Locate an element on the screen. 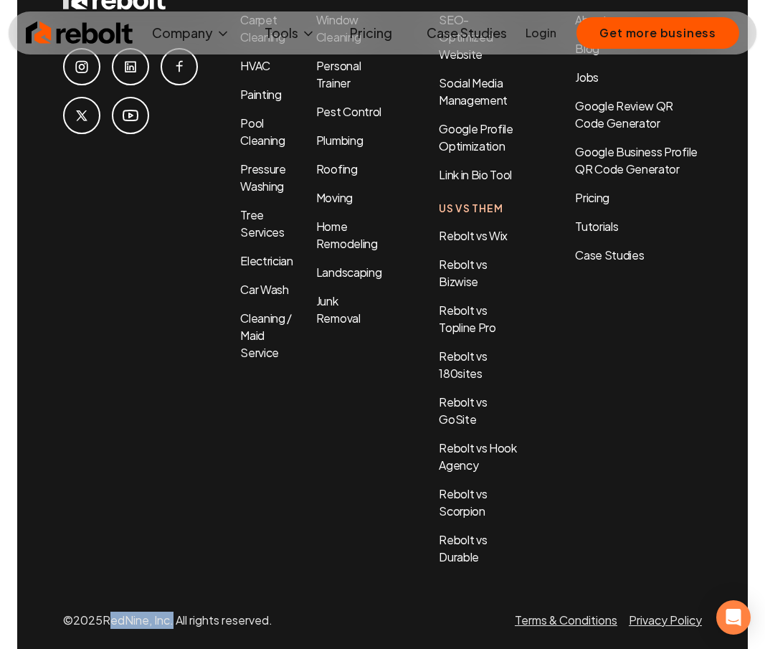 The width and height of the screenshot is (765, 649). a: Login is located at coordinates (541, 33).